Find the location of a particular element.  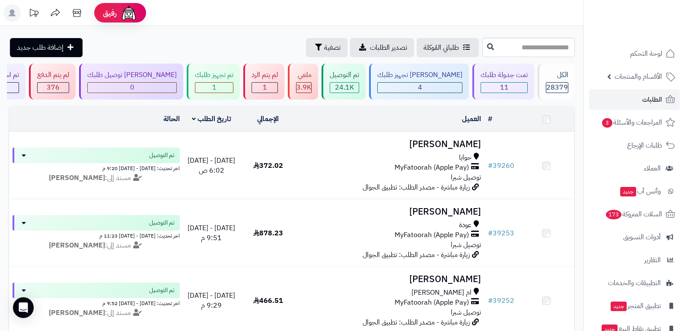

div: لم يتم الرد is located at coordinates (265, 75).